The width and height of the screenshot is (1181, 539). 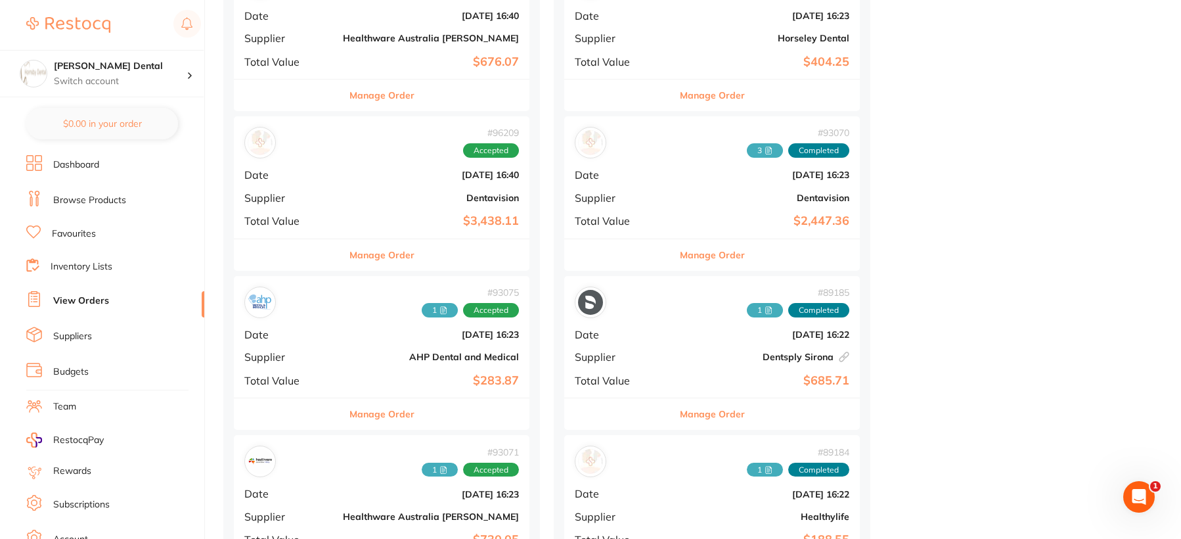 What do you see at coordinates (260, 461) in the screenshot?
I see `img: Healthware Australia Ridley` at bounding box center [260, 461].